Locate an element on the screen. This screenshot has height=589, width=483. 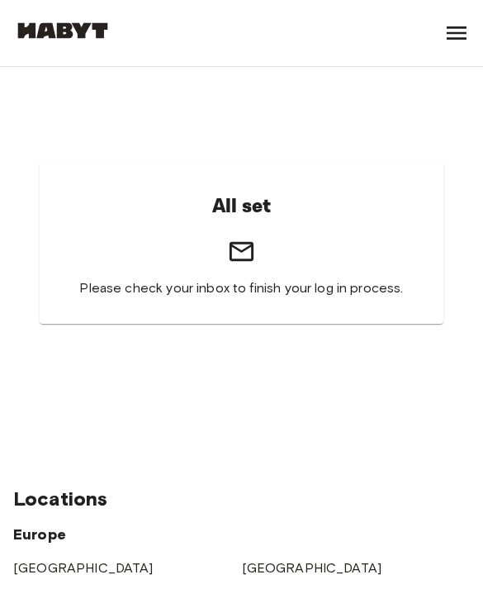
img: Habyt is located at coordinates (63, 31).